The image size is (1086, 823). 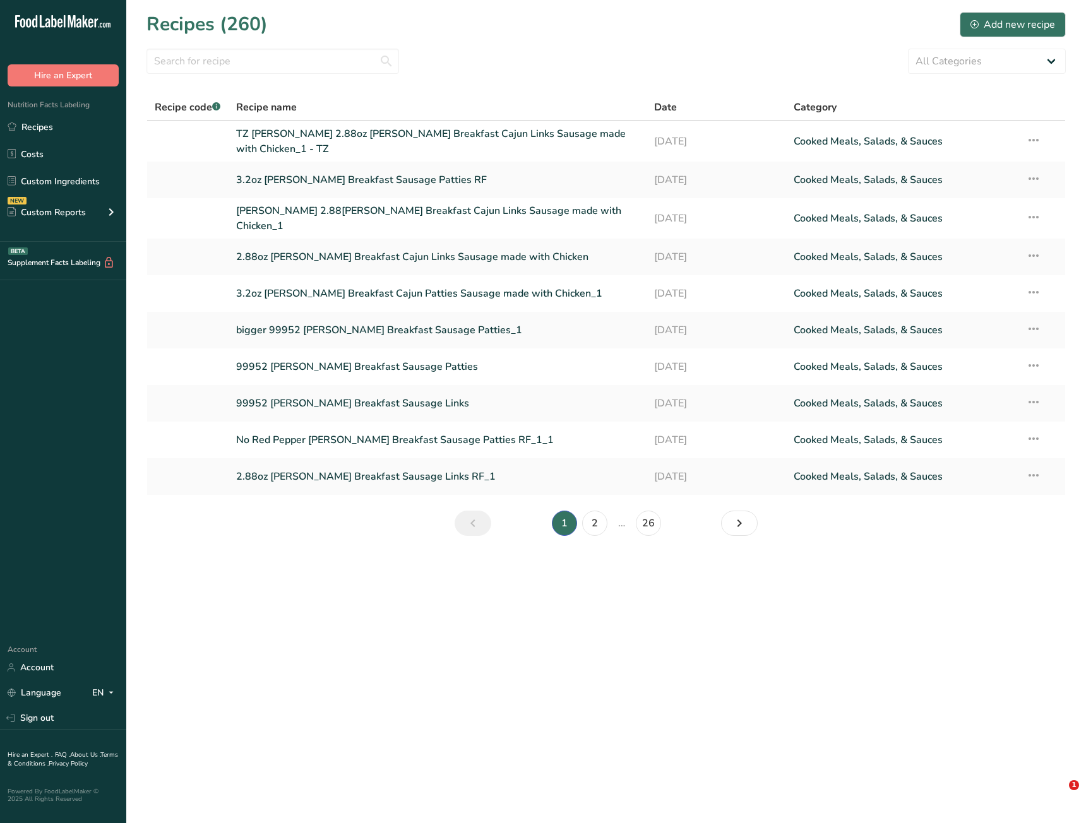 What do you see at coordinates (273, 61) in the screenshot?
I see `input: Search for recipe` at bounding box center [273, 61].